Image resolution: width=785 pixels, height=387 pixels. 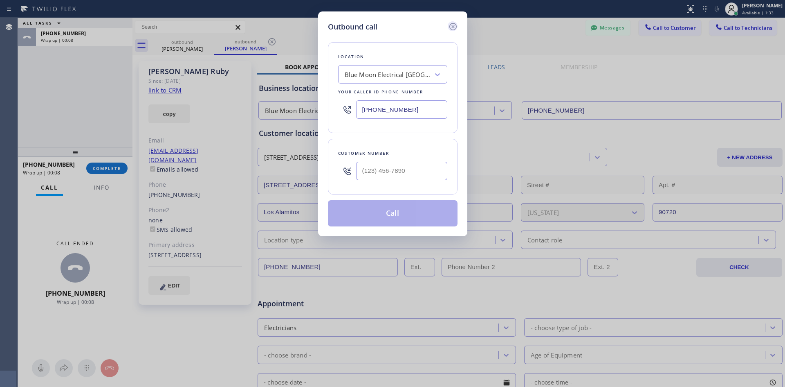 I want to click on h5: Outbound call, so click(x=353, y=27).